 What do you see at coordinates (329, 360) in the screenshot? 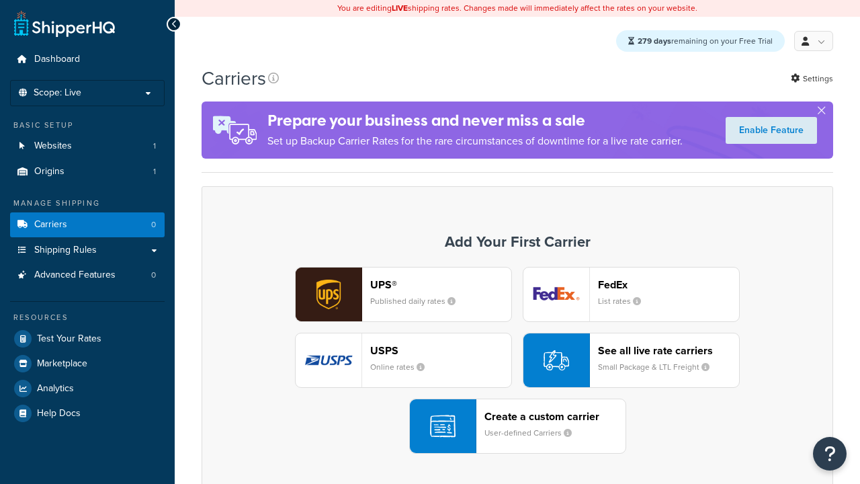
I see `img: usps logo` at bounding box center [329, 360].